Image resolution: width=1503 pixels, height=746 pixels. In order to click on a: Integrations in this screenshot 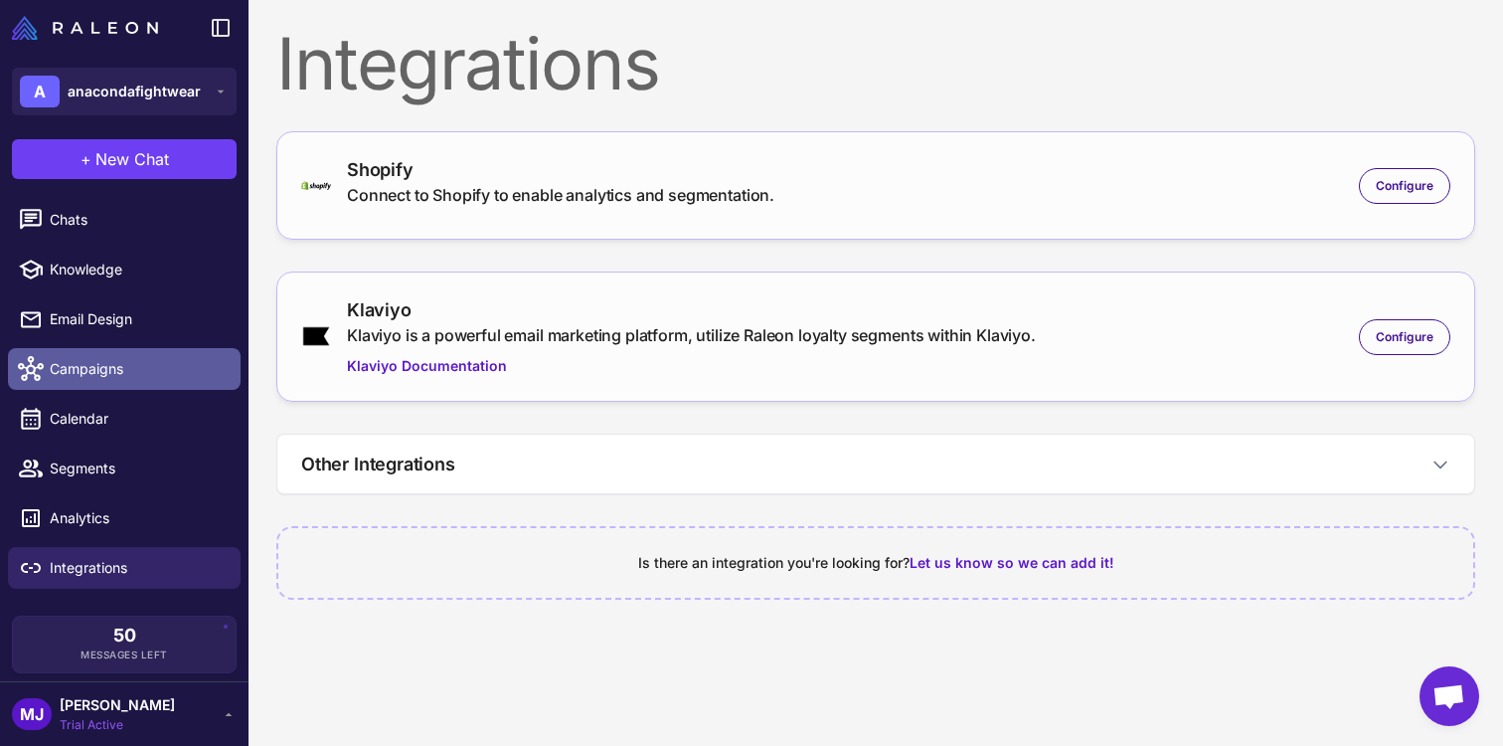, I will do `click(124, 568)`.